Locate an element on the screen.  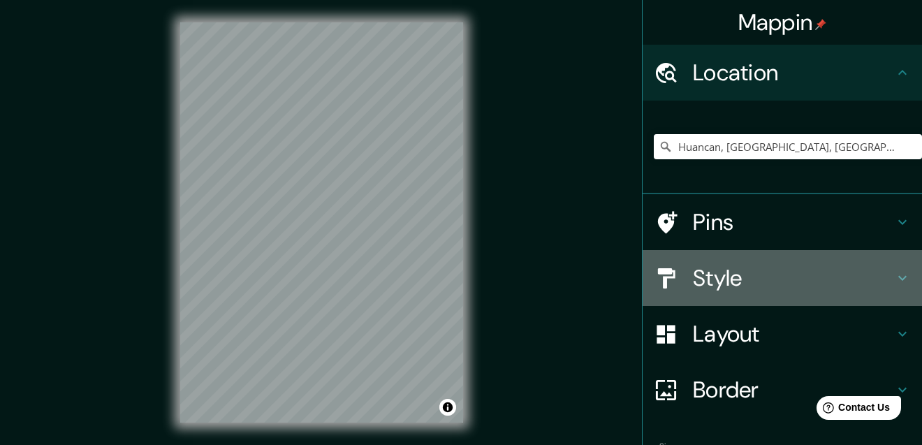
h4: Border is located at coordinates (793, 390).